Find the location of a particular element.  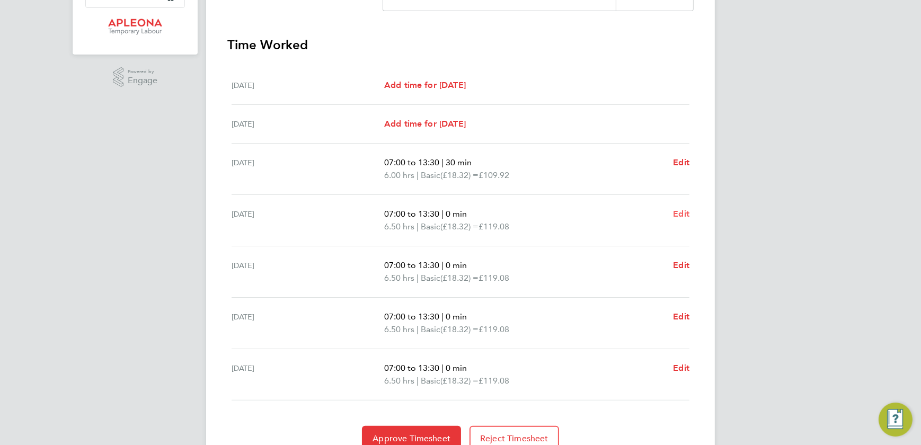

span: Powered by is located at coordinates (143, 72).